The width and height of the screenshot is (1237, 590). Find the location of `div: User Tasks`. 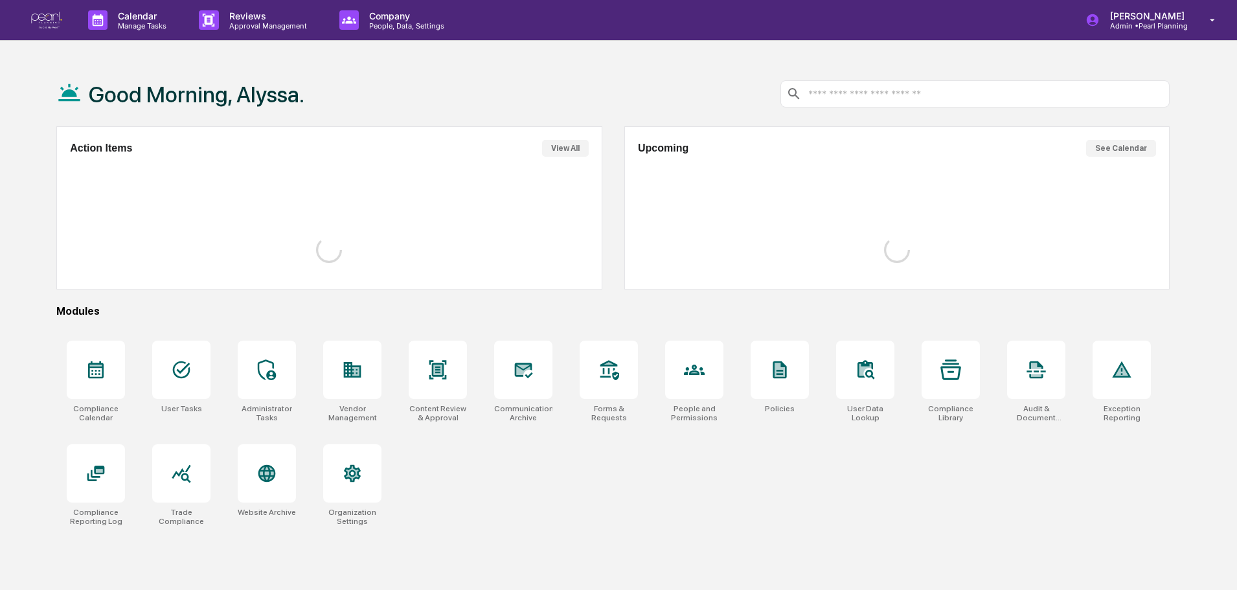

div: User Tasks is located at coordinates (181, 409).